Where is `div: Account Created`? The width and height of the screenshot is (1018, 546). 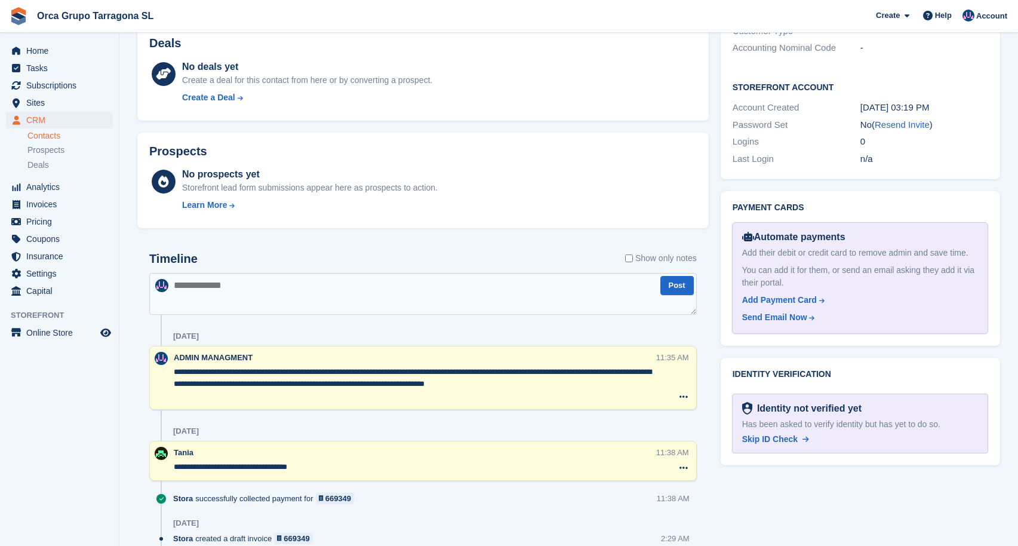
div: Account Created is located at coordinates (796, 107).